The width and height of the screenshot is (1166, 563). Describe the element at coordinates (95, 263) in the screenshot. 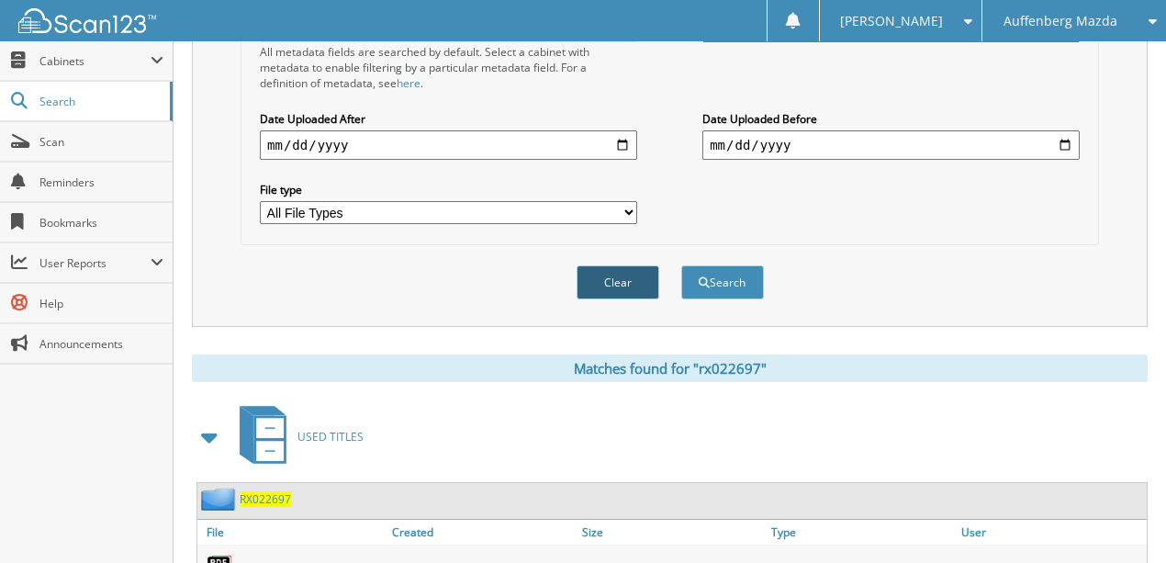

I see `span: User Reports` at that location.